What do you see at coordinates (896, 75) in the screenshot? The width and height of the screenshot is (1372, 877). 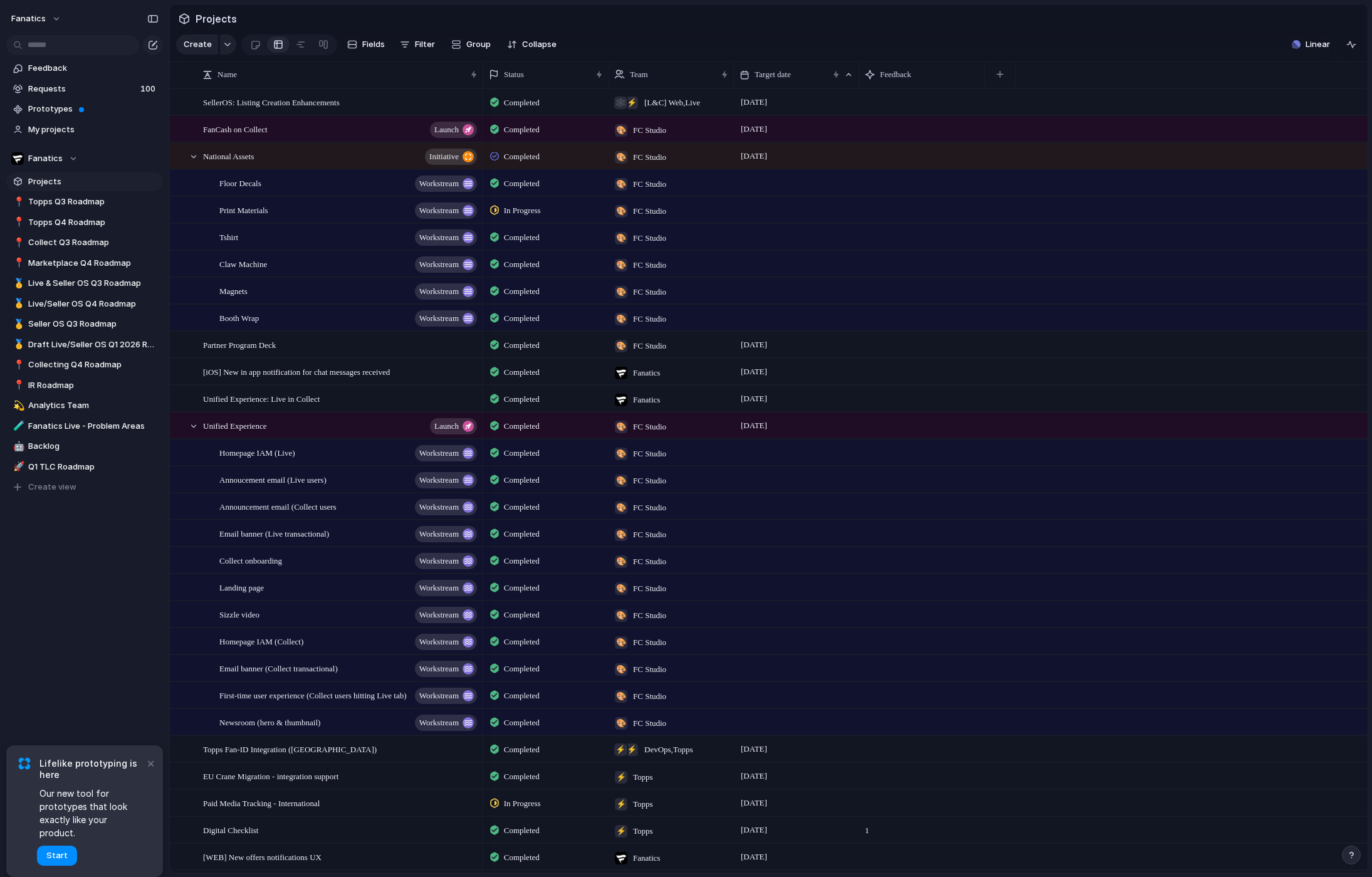 I see `span: Feedback` at bounding box center [896, 75].